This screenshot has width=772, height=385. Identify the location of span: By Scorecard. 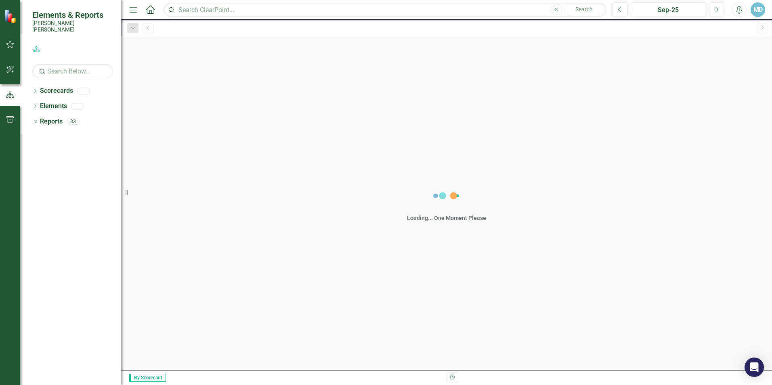
(147, 378).